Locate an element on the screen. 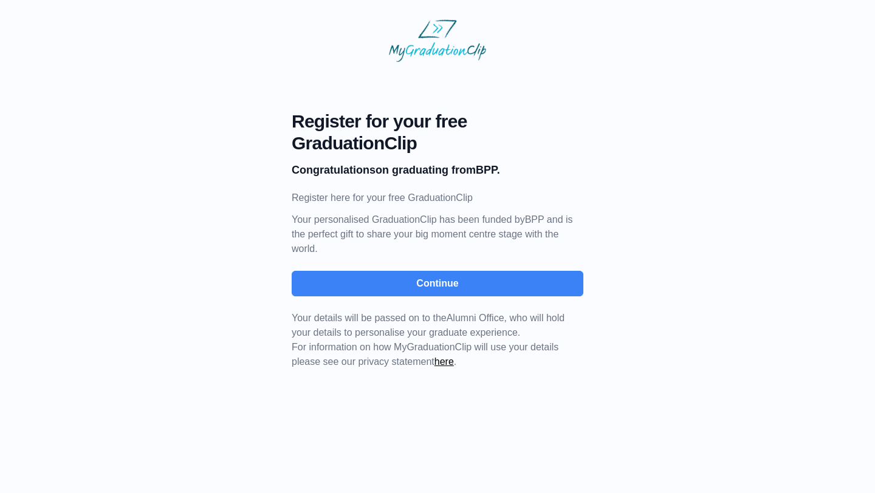 The image size is (875, 493). p: Your personalised GraduationClip has been funded by BPP and is the perfect gift to share your big... is located at coordinates (437, 234).